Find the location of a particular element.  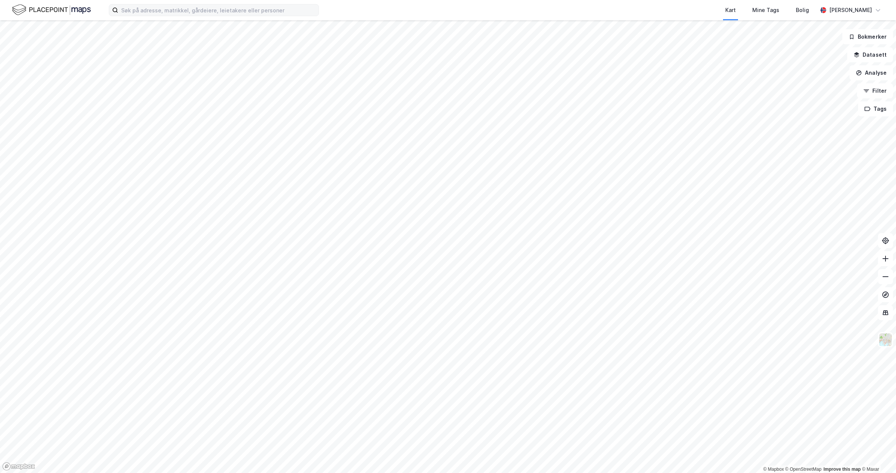

div: Chat Widget is located at coordinates (877, 455).